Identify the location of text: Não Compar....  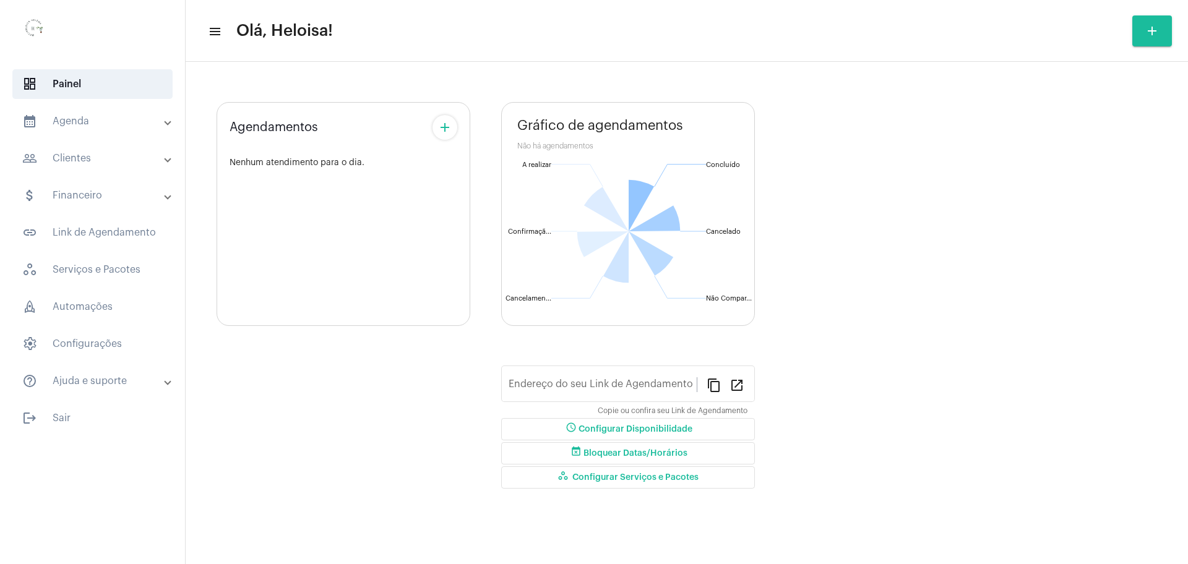
(729, 298).